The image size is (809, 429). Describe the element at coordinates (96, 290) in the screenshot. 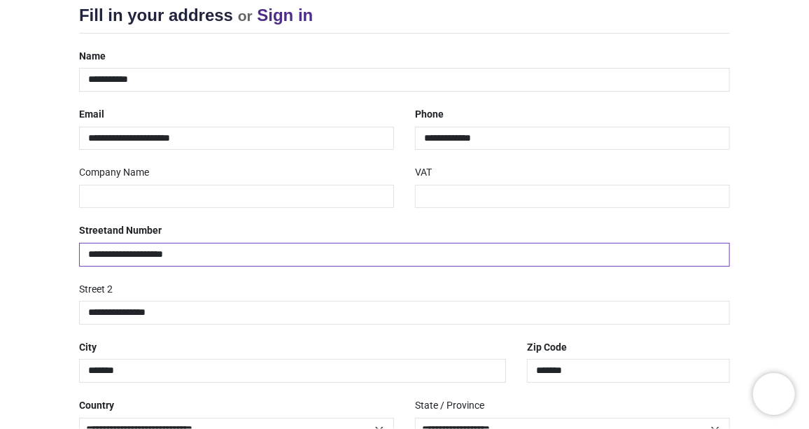

I see `label: Street 2` at that location.